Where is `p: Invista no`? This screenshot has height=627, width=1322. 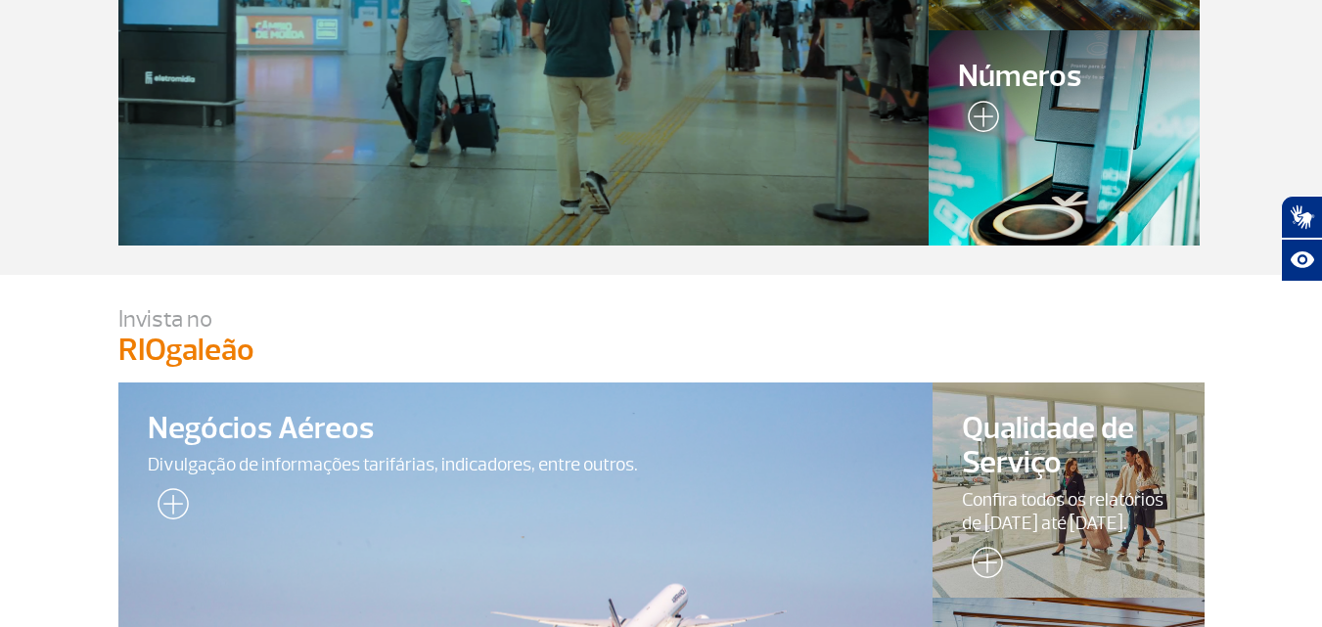 p: Invista no is located at coordinates (661, 319).